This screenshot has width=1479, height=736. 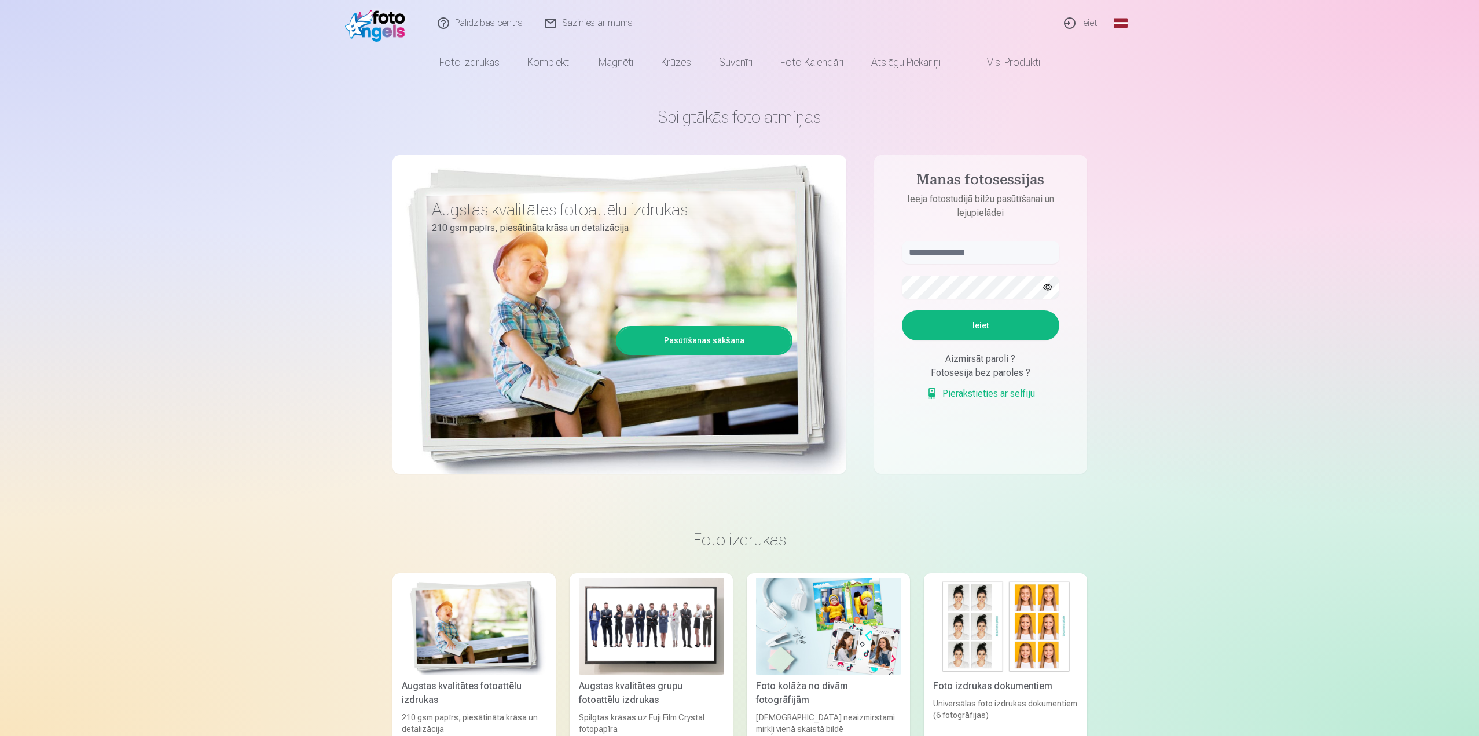 What do you see at coordinates (980, 359) in the screenshot?
I see `div: Aizmirsāt paroli ?` at bounding box center [980, 359].